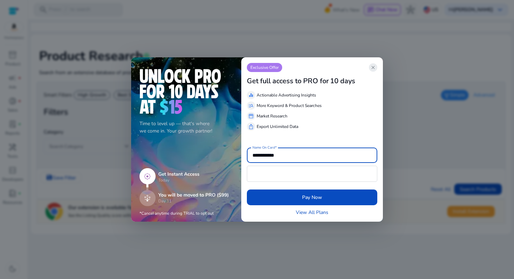 The width and height of the screenshot is (514, 279). I want to click on span: equalizer, so click(251, 95).